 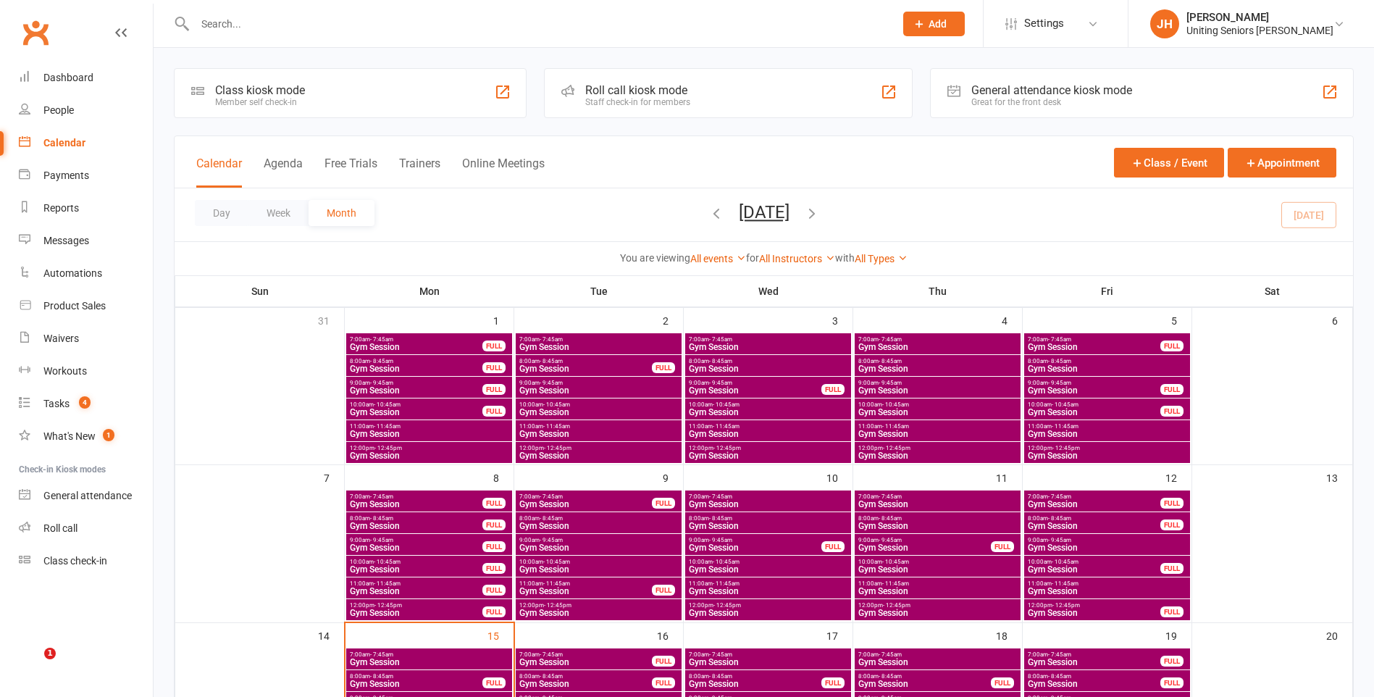 What do you see at coordinates (1339, 634) in the screenshot?
I see `div: 20` at bounding box center [1339, 634].